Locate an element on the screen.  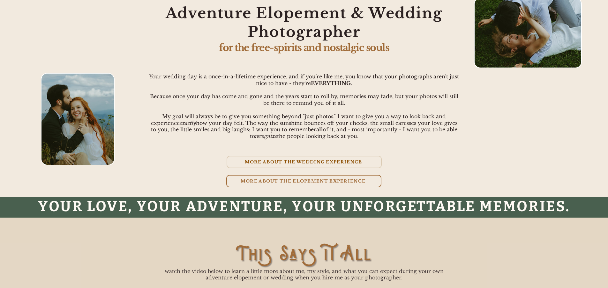
span: all is located at coordinates (319, 130).